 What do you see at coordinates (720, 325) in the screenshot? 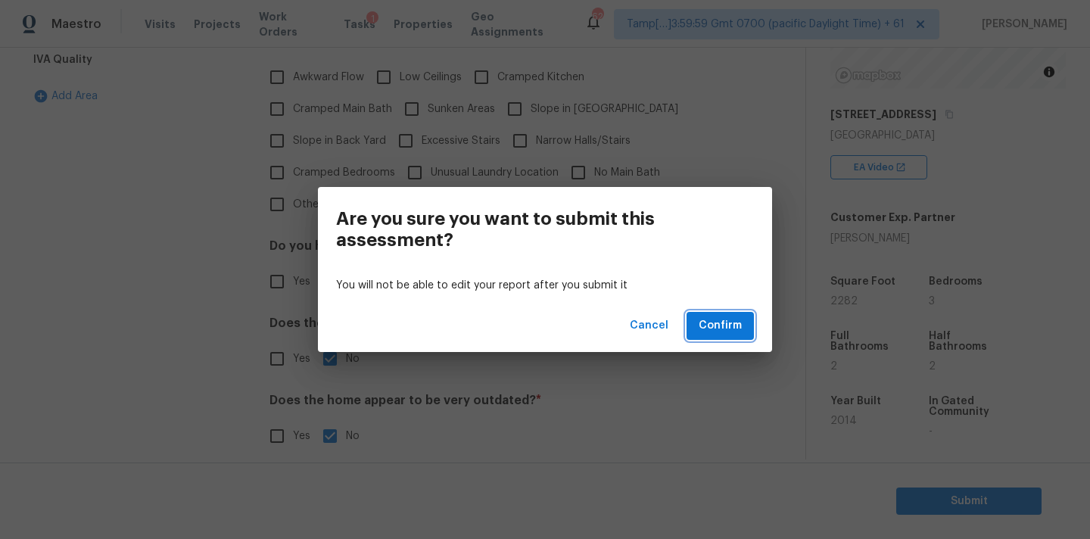
I see `span: Confirm` at bounding box center [720, 325].